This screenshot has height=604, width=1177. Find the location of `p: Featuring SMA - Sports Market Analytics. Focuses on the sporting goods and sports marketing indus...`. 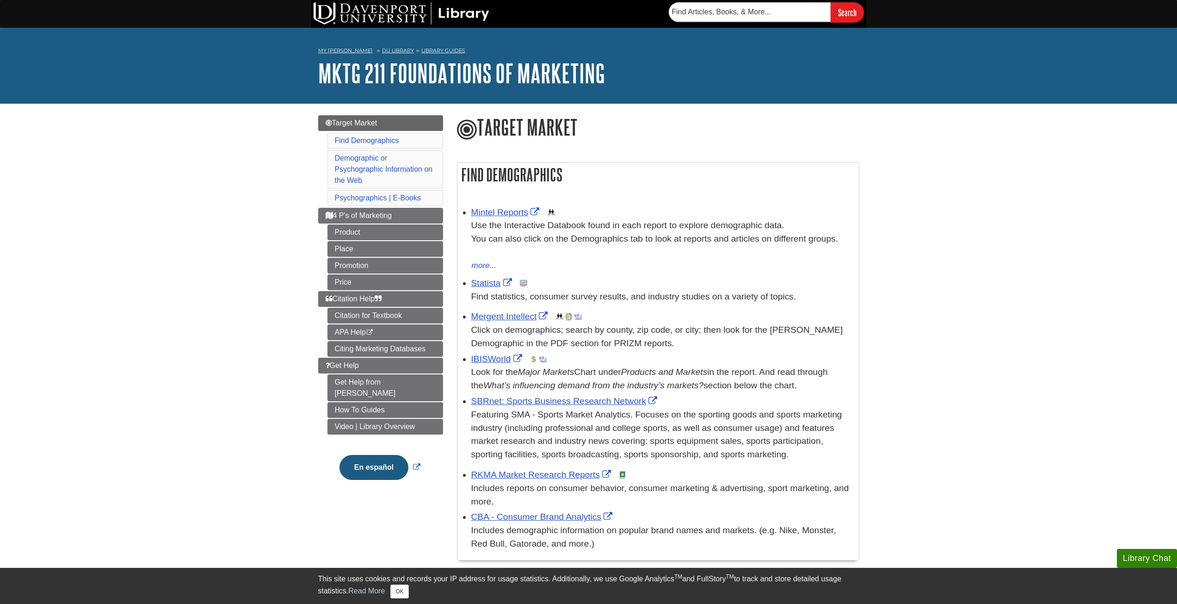

p: Featuring SMA - Sports Market Analytics. Focuses on the sporting goods and sports marketing indus... is located at coordinates (663, 434).